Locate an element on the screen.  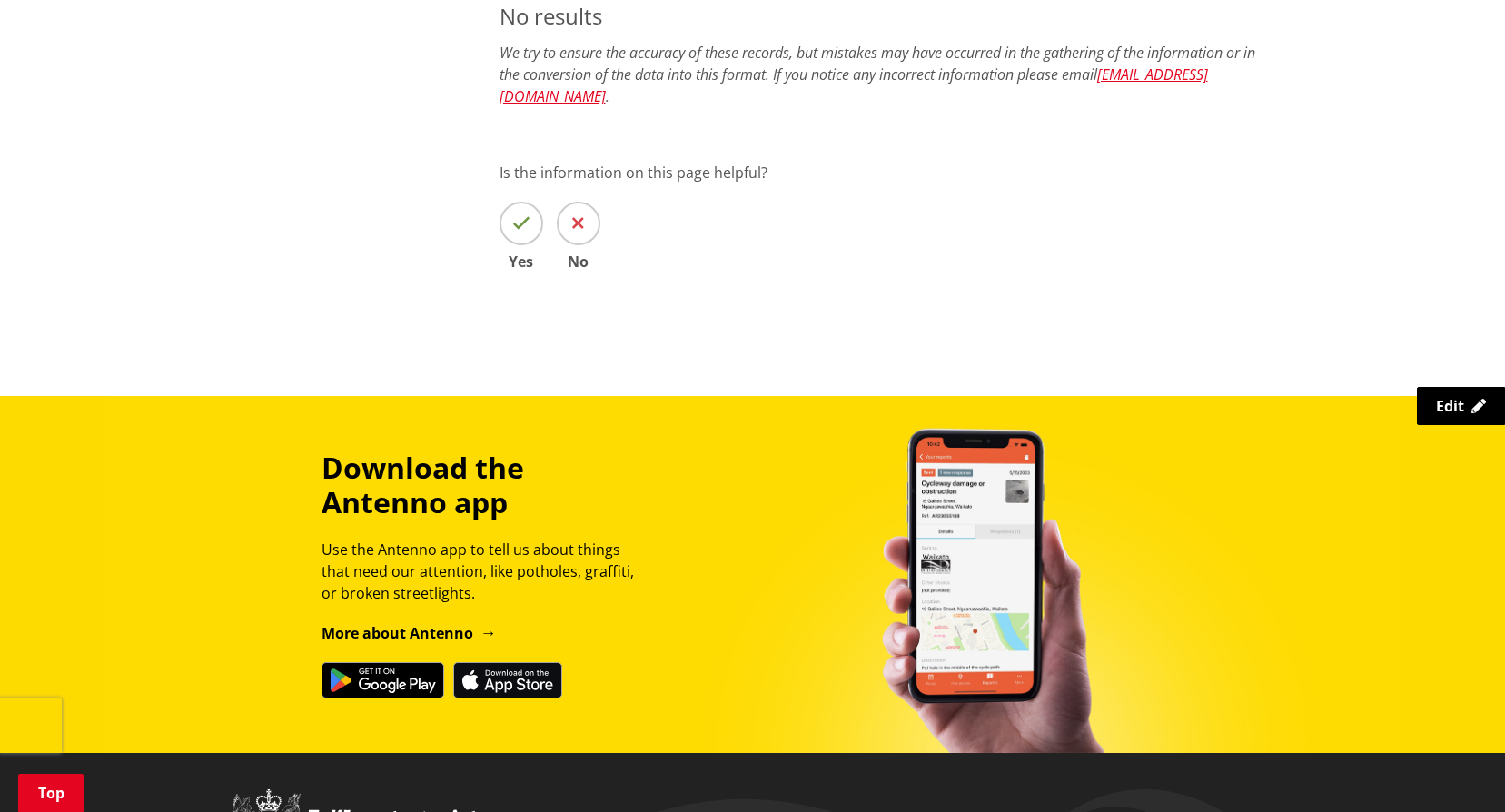
a: Edit is located at coordinates (1461, 406).